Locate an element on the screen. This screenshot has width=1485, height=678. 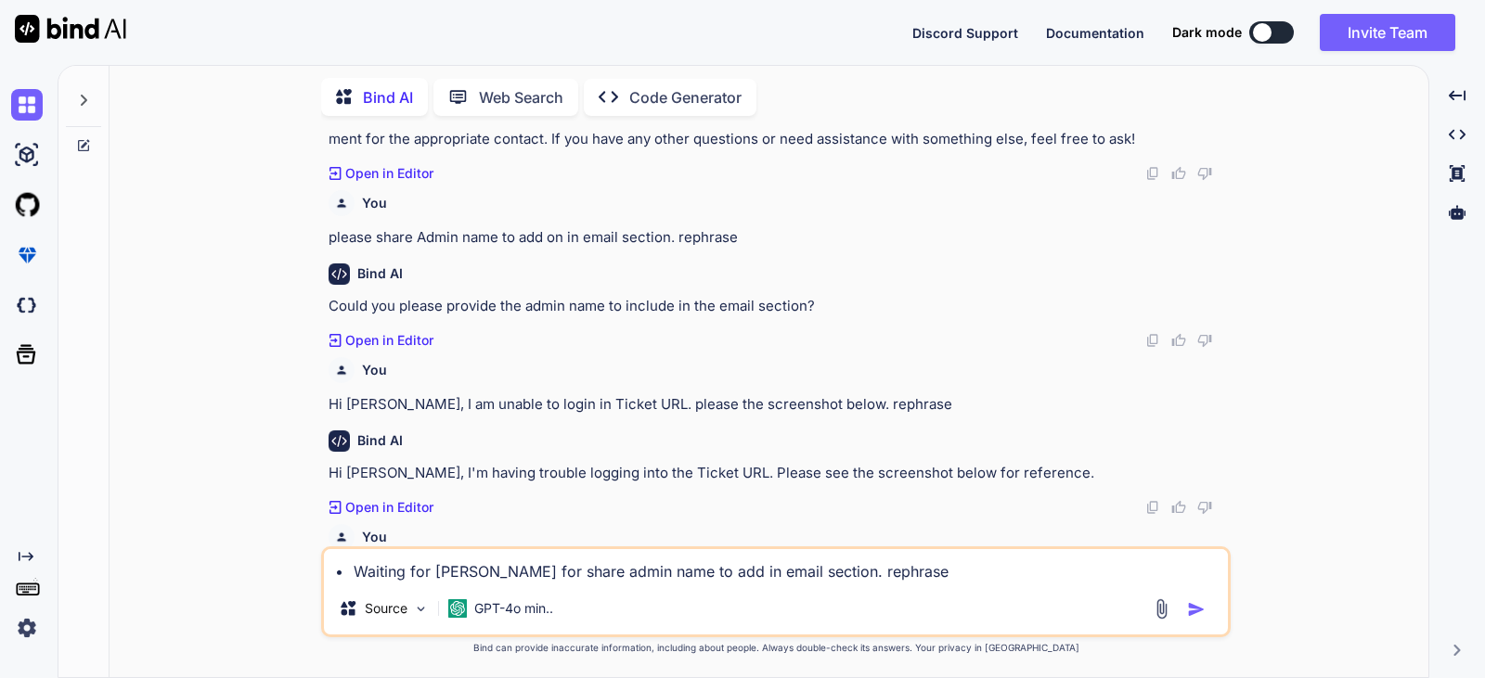
p: Bind can provide inaccurate information, including about people. Always double-check its answers.... is located at coordinates (776, 648).